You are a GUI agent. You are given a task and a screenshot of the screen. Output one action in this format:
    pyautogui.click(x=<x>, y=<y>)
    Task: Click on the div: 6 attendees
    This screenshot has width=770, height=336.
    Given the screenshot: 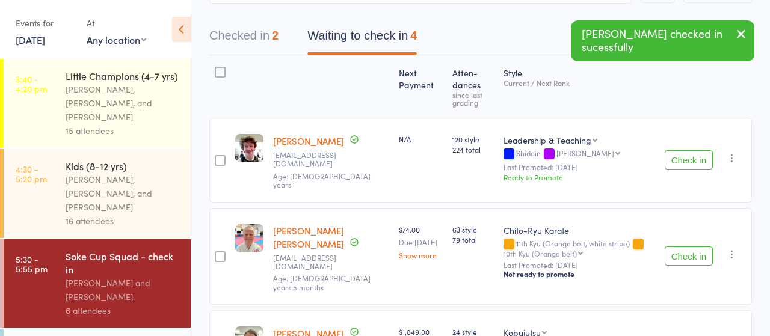 What is the action you would take?
    pyautogui.click(x=123, y=311)
    